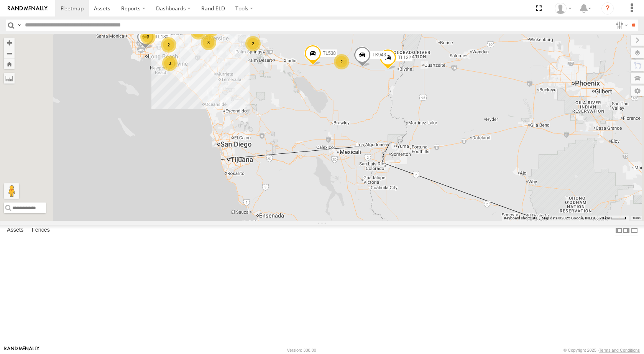 The image size is (644, 354). Describe the element at coordinates (613, 218) in the screenshot. I see `button: Map Scale: 20 km per 38 pixels` at that location.